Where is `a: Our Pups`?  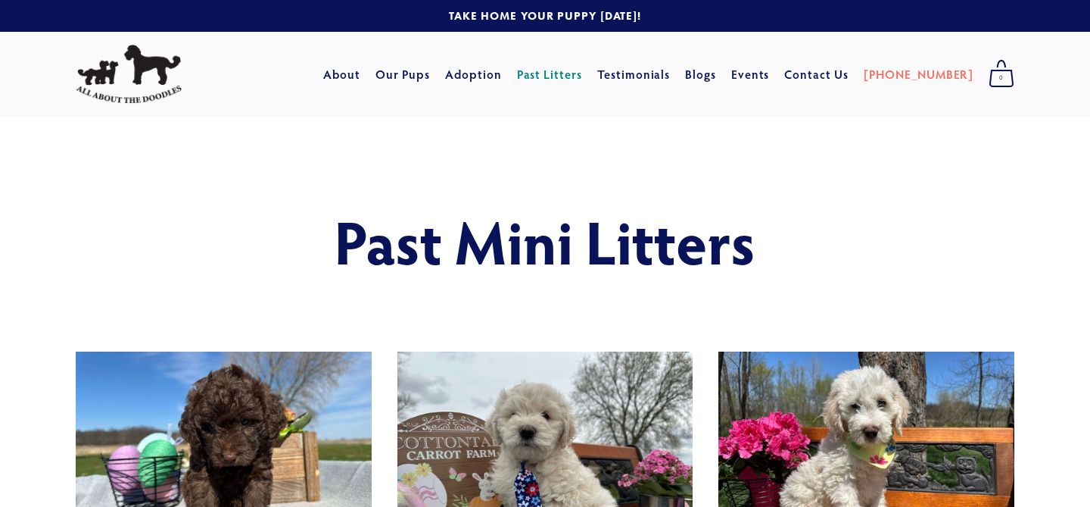 a: Our Pups is located at coordinates (403, 74).